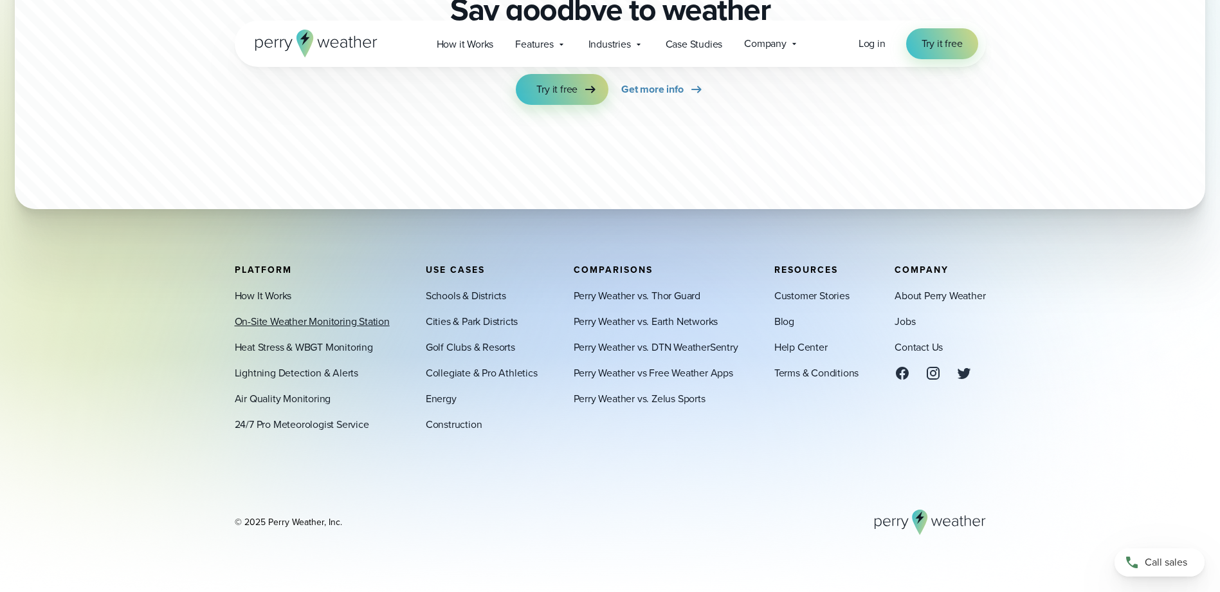  What do you see at coordinates (653, 373) in the screenshot?
I see `a: Perry Weather vs Free Weather Apps` at bounding box center [653, 373].